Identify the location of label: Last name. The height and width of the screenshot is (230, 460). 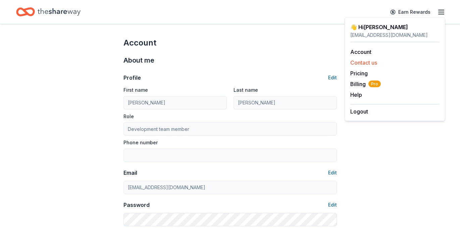
(246, 90).